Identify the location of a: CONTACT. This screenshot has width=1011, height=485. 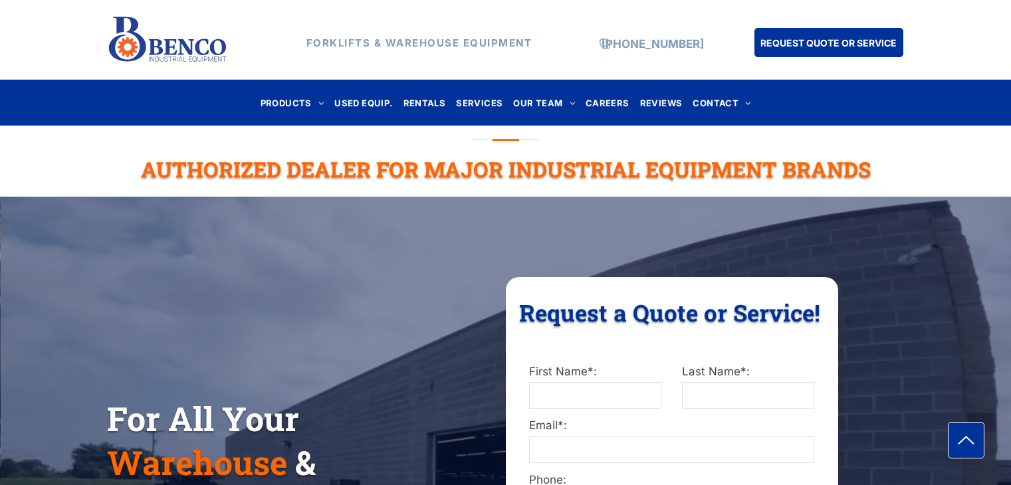
(721, 102).